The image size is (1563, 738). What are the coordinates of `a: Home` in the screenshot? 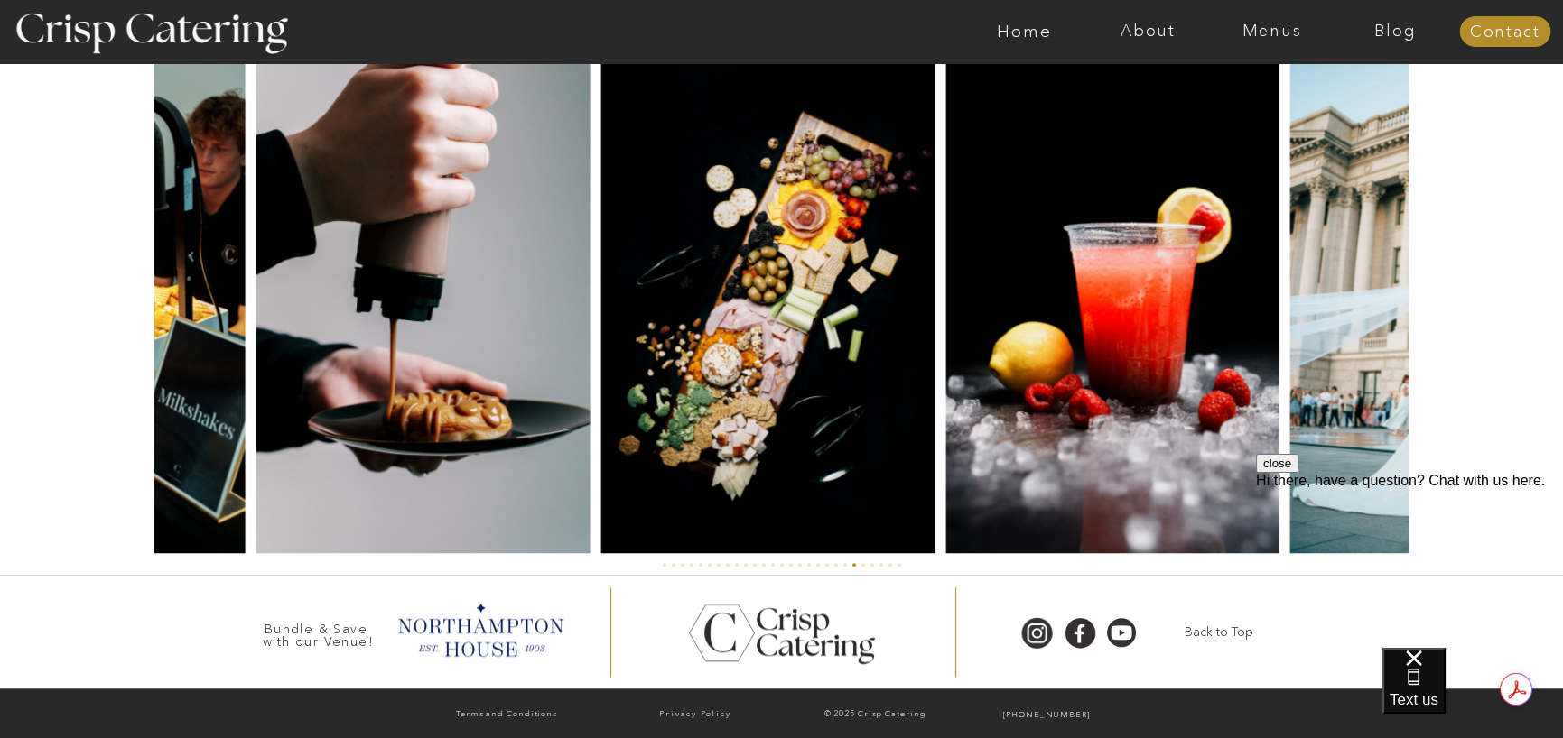 It's located at (1024, 32).